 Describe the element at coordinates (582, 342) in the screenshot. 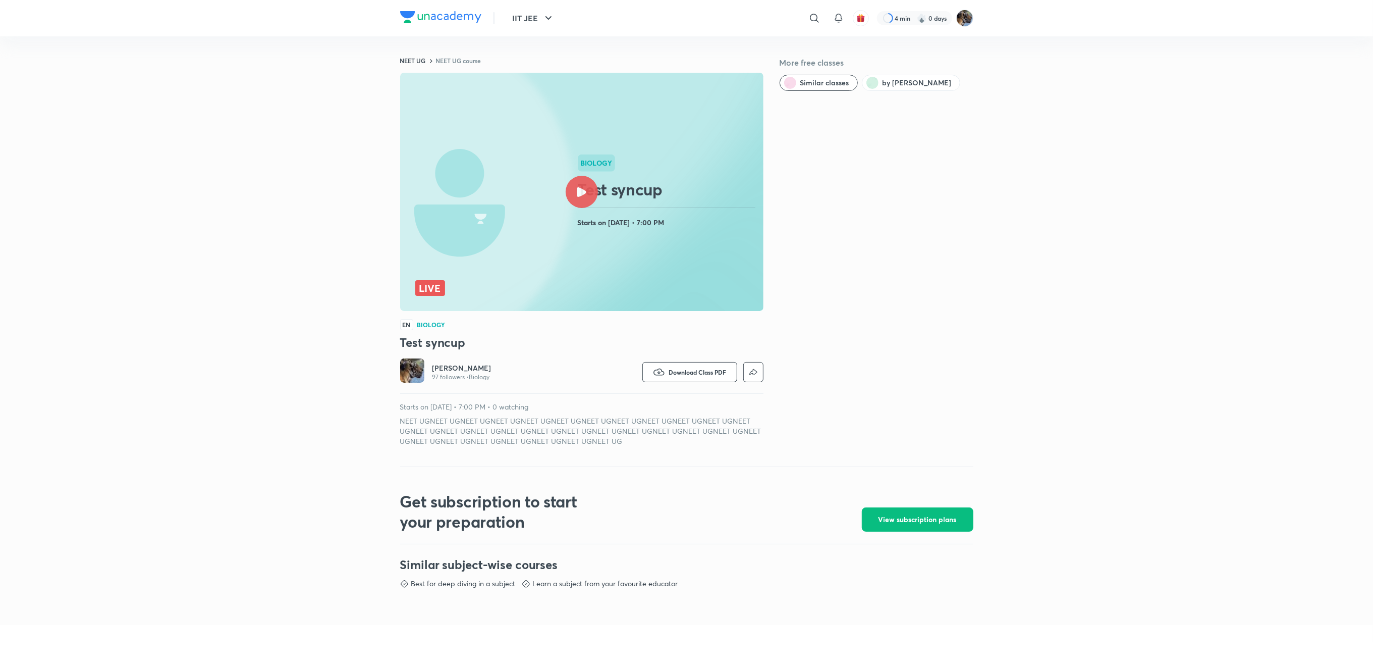

I see `h3: Test syncup` at that location.